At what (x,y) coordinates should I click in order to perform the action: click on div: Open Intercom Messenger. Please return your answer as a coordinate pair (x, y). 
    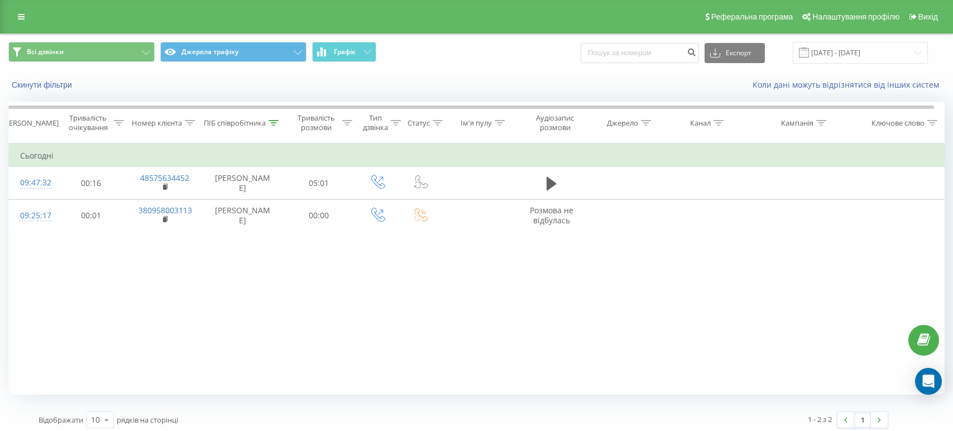
    Looking at the image, I should click on (928, 381).